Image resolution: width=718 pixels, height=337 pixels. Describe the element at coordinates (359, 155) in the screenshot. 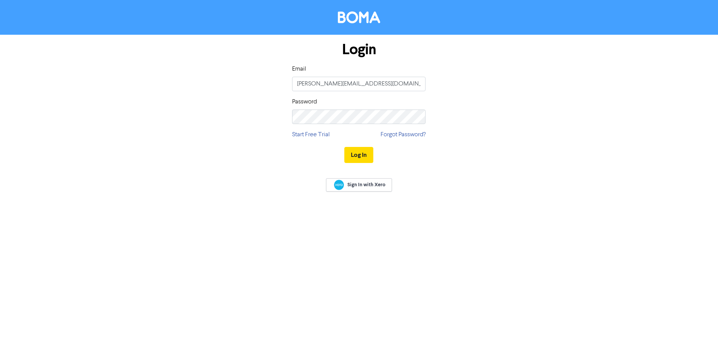

I see `button: Log In` at that location.